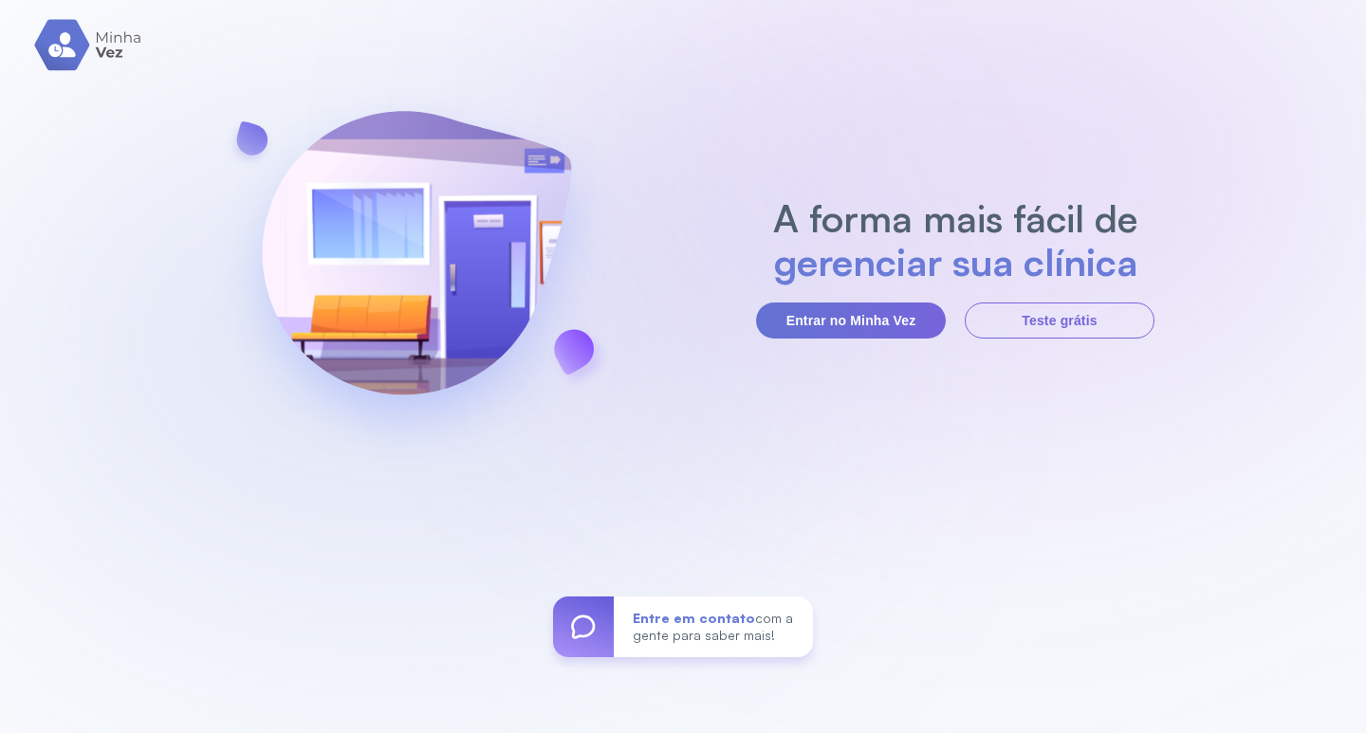  Describe the element at coordinates (694, 618) in the screenshot. I see `span: Entre em contato` at that location.